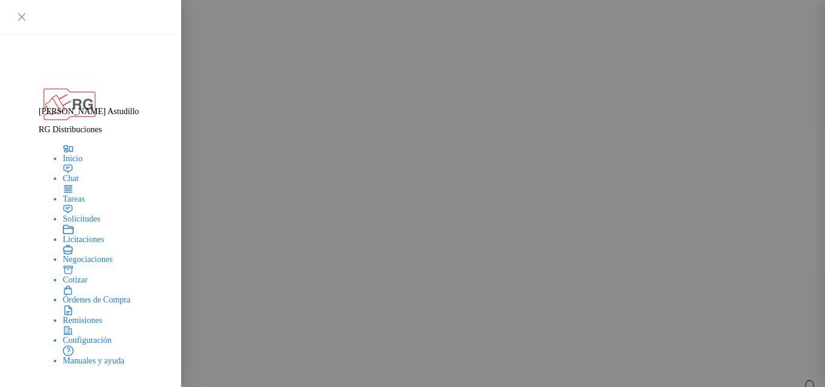 The width and height of the screenshot is (825, 387). I want to click on span: Manuales y ayuda, so click(94, 360).